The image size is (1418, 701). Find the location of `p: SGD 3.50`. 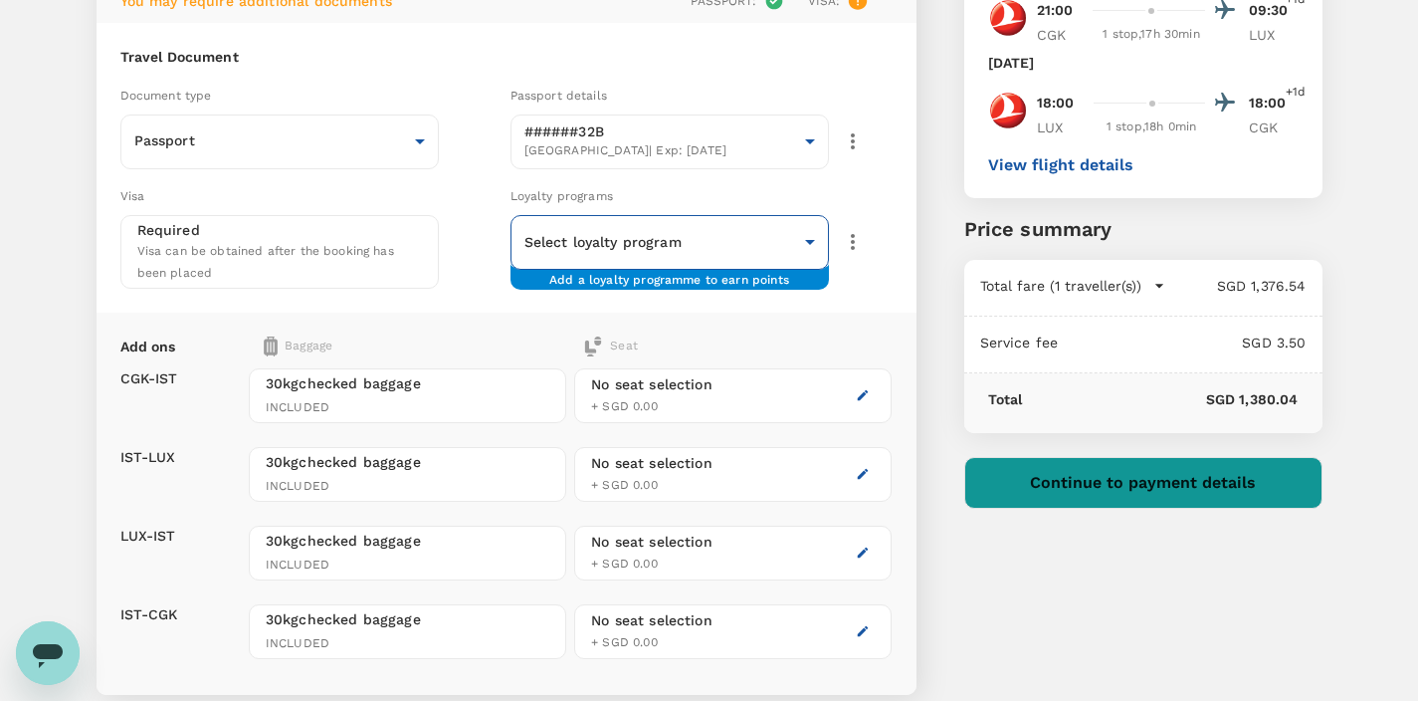

p: SGD 3.50 is located at coordinates (1181, 342).